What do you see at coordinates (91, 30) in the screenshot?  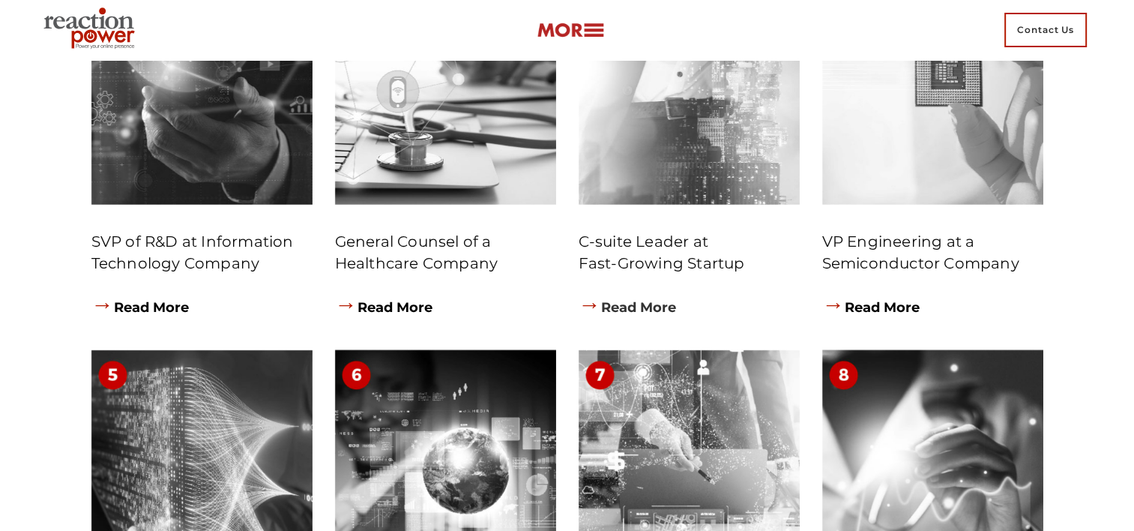 I see `img: Executive Branding | Personal Branding Agency` at bounding box center [91, 30].